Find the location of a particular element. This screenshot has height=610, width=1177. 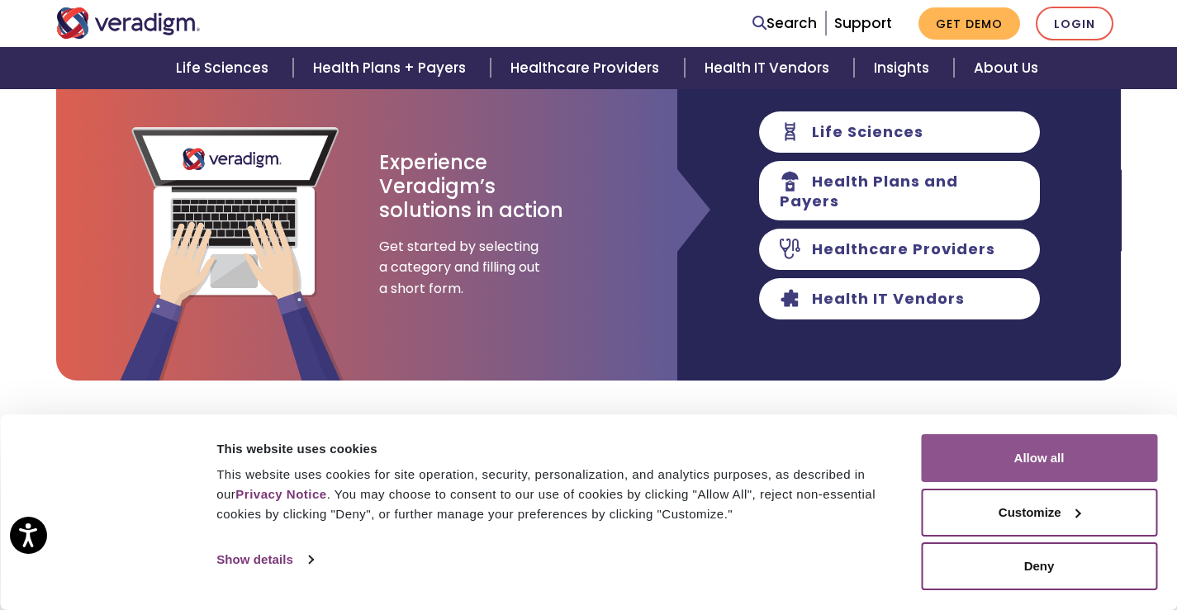

button: Allow all is located at coordinates (1039, 458).